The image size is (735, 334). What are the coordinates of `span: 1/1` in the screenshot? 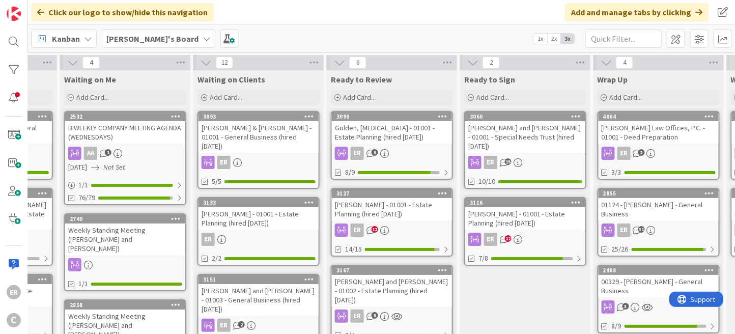 It's located at (83, 284).